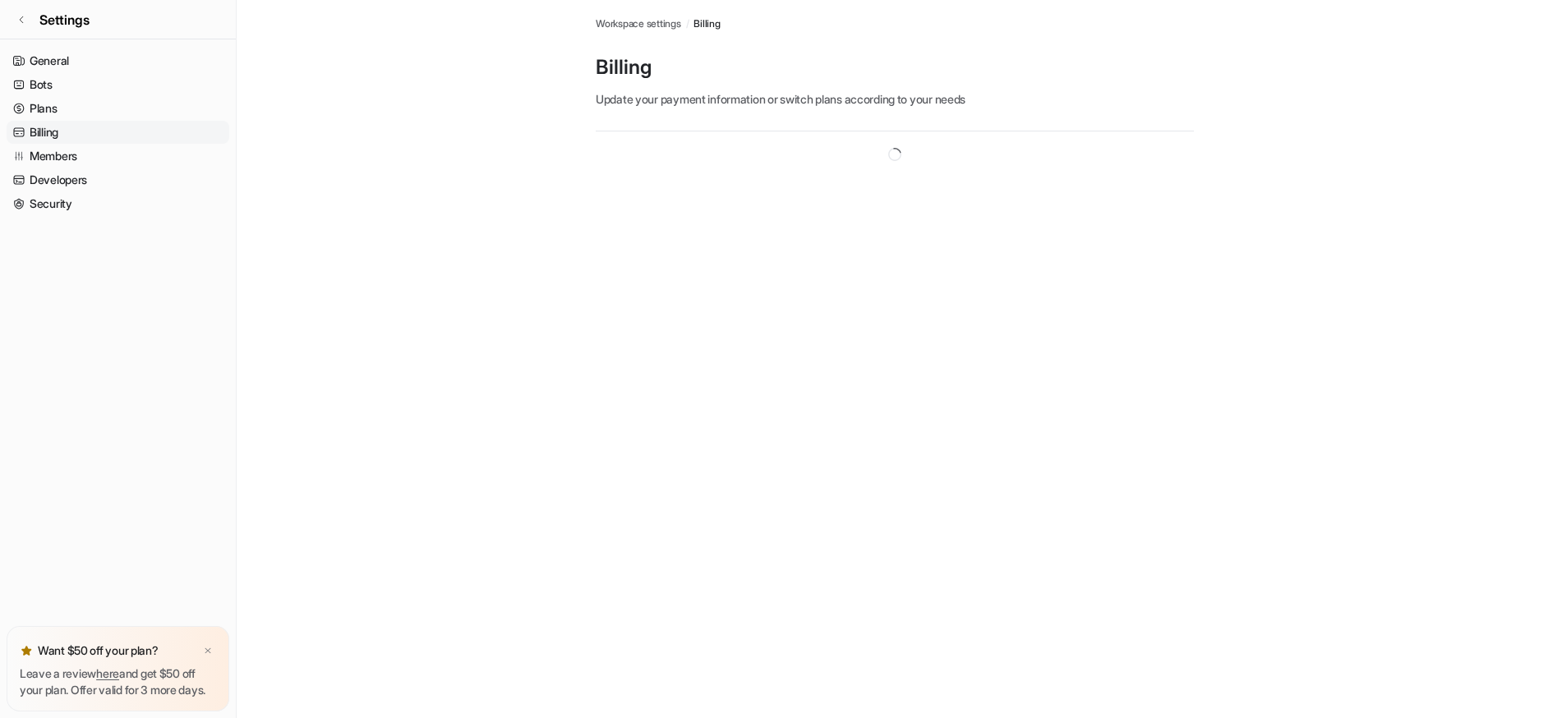 This screenshot has width=1553, height=718. Describe the element at coordinates (108, 673) in the screenshot. I see `a: here` at that location.